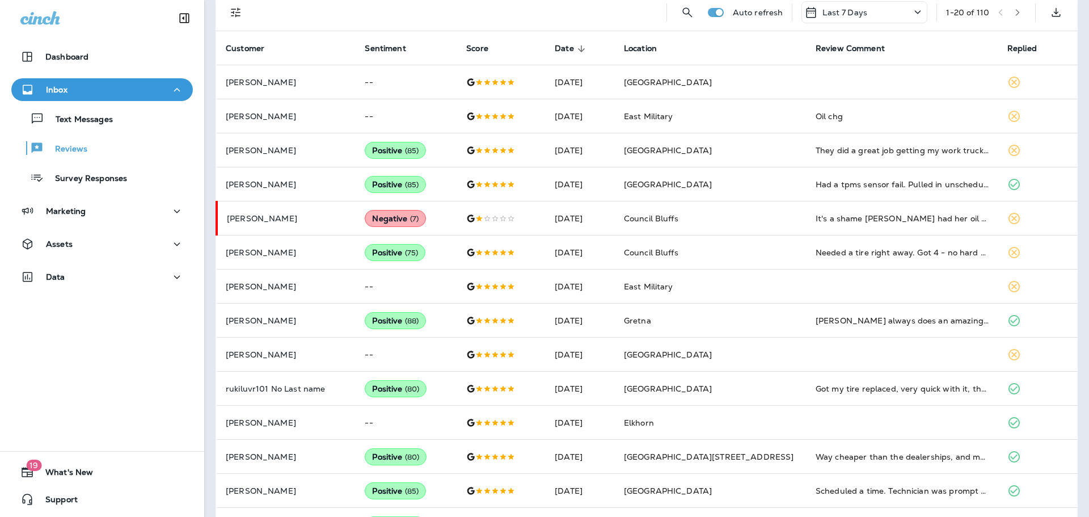  What do you see at coordinates (639, 423) in the screenshot?
I see `span: Elkhorn` at bounding box center [639, 423].